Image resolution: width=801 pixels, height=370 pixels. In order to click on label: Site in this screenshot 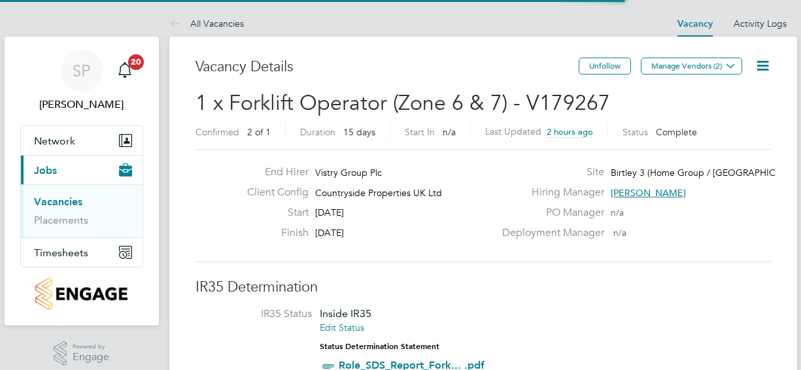, I will do `click(549, 172)`.